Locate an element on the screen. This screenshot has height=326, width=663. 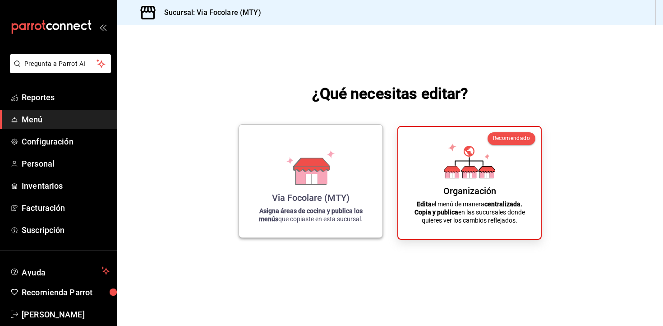
span: Recomienda Parrot is located at coordinates (65, 292).